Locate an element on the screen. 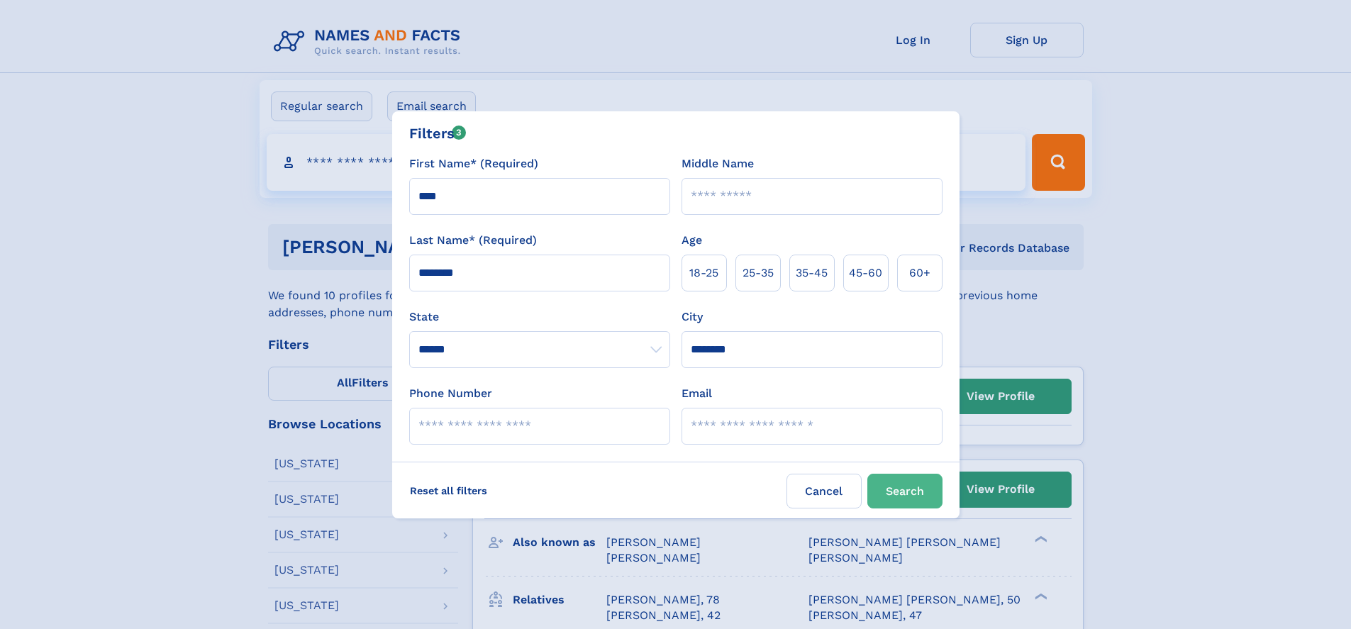 Image resolution: width=1351 pixels, height=629 pixels. span: 35‑45 is located at coordinates (812, 273).